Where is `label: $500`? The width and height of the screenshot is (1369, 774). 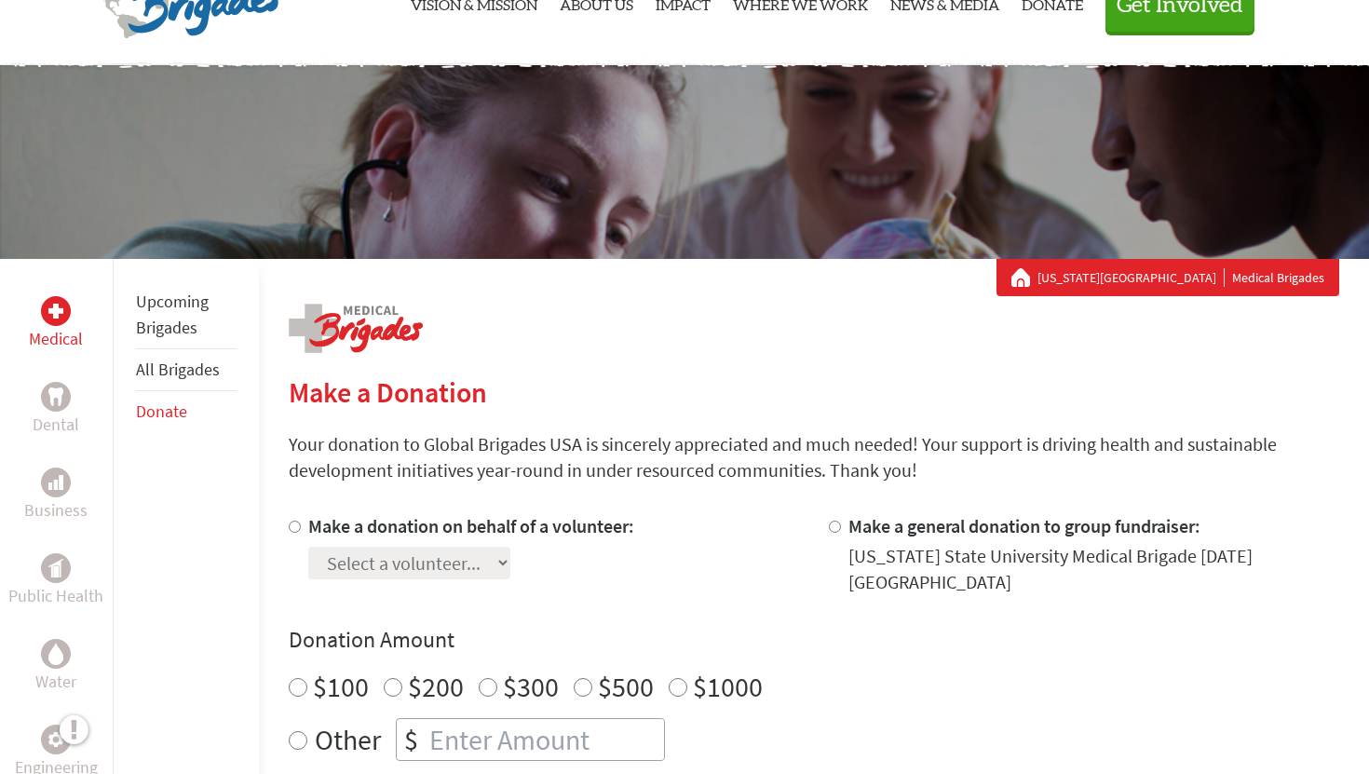 label: $500 is located at coordinates (626, 687).